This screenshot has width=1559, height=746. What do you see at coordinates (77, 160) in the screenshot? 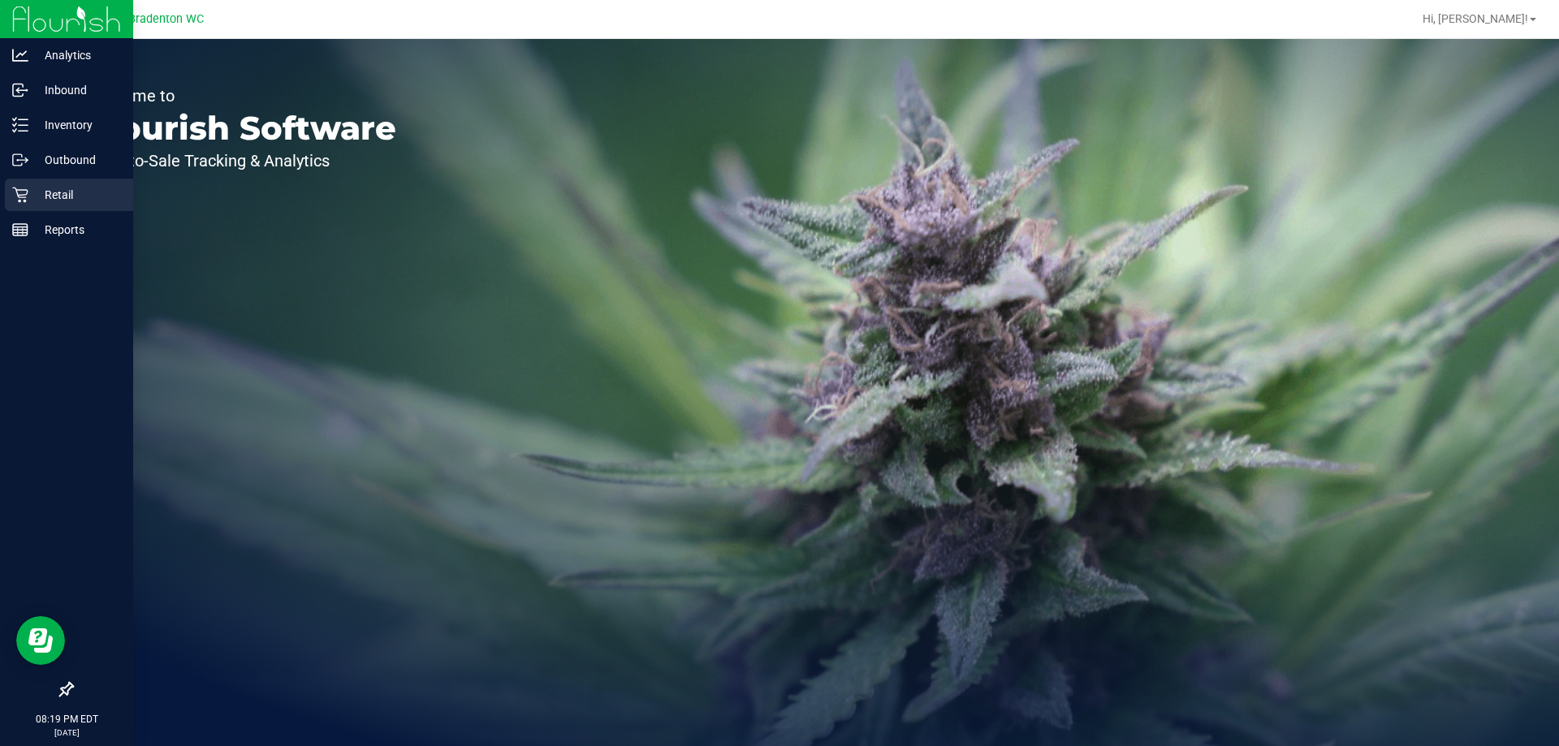
I see `p: Outbound` at bounding box center [77, 160].